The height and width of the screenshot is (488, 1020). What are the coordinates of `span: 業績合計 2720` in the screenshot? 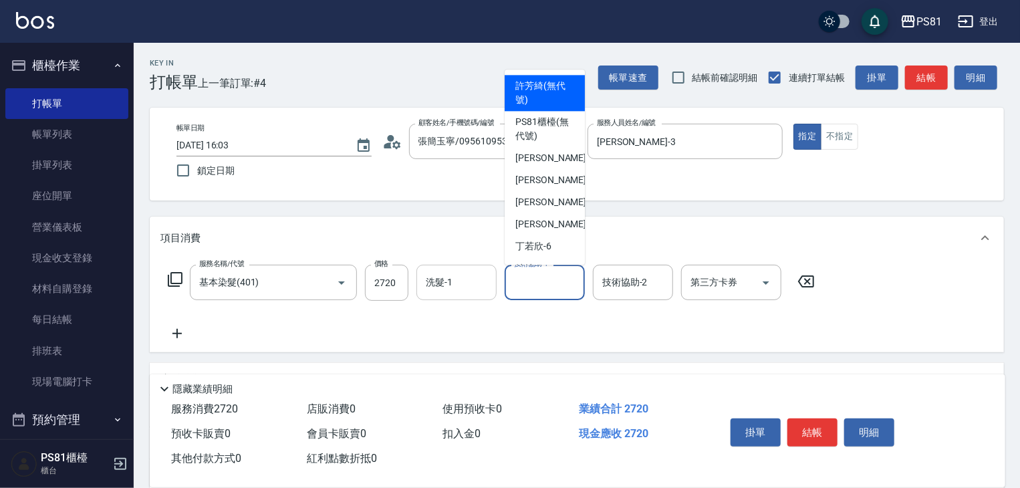 It's located at (614, 408).